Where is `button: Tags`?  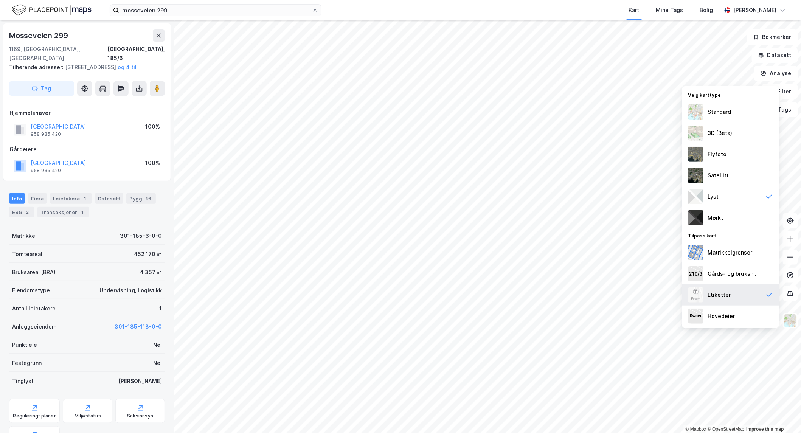 button: Tags is located at coordinates (781, 110).